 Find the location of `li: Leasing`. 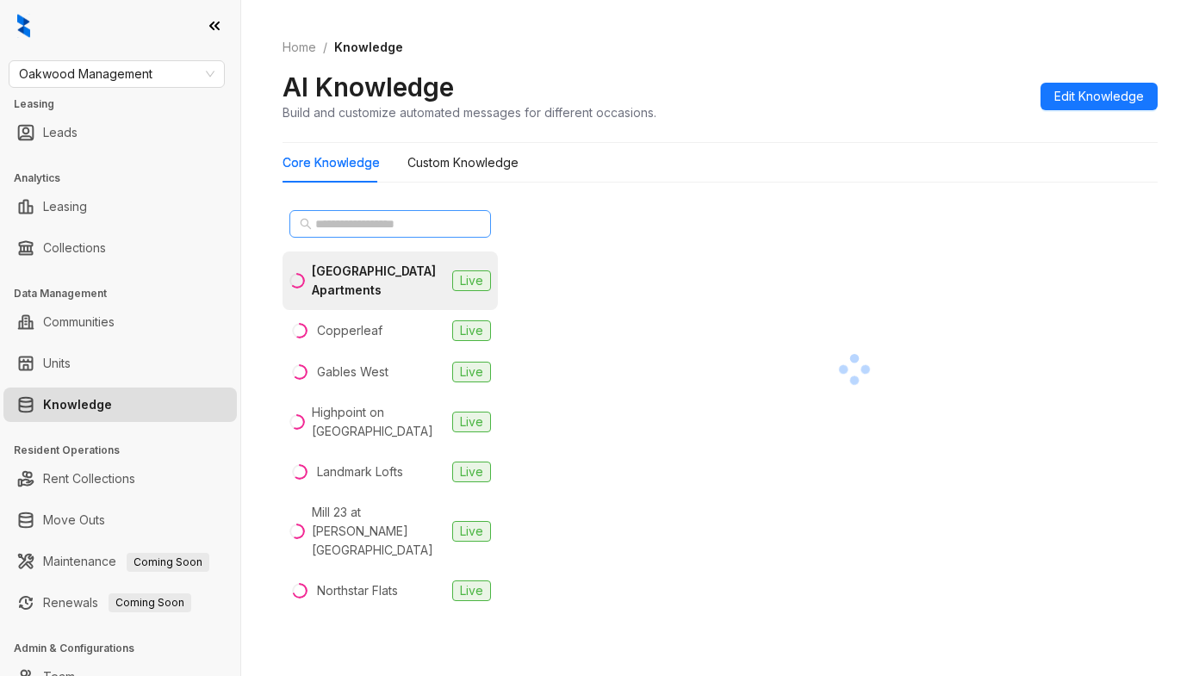

li: Leasing is located at coordinates (120, 207).